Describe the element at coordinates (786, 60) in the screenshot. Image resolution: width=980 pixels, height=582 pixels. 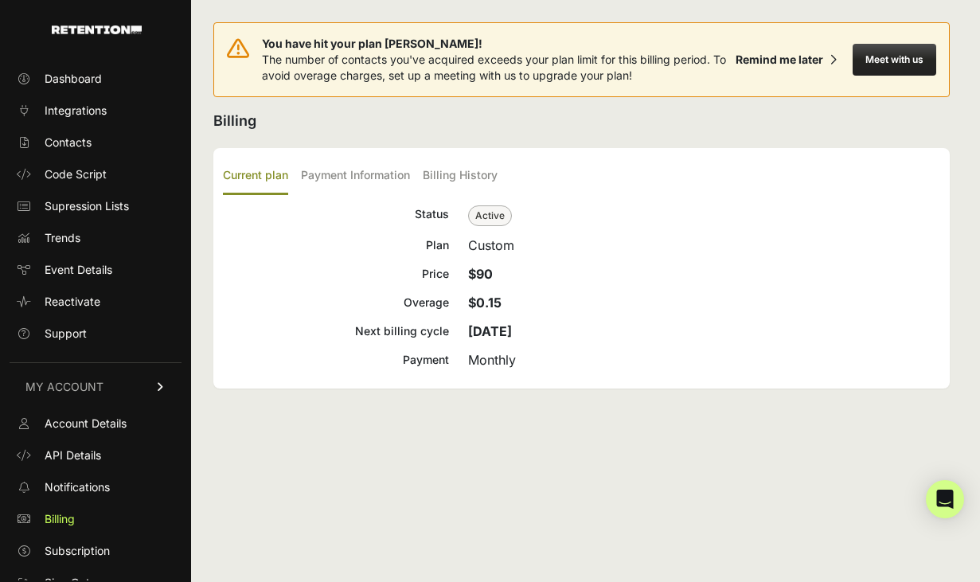
I see `button: Remind me later` at that location.